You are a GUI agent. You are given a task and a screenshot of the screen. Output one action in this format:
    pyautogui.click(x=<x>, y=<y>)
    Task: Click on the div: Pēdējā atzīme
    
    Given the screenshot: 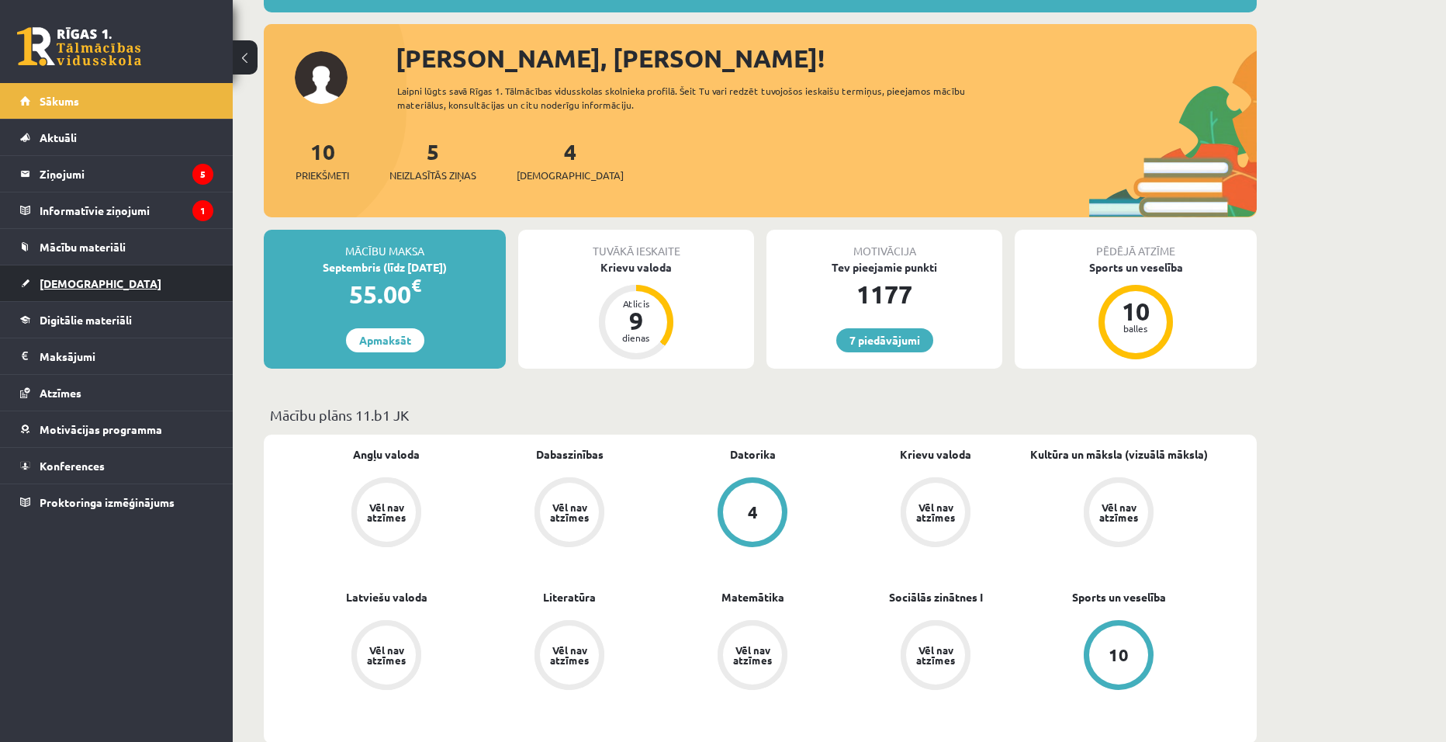 What is the action you would take?
    pyautogui.click(x=1136, y=244)
    